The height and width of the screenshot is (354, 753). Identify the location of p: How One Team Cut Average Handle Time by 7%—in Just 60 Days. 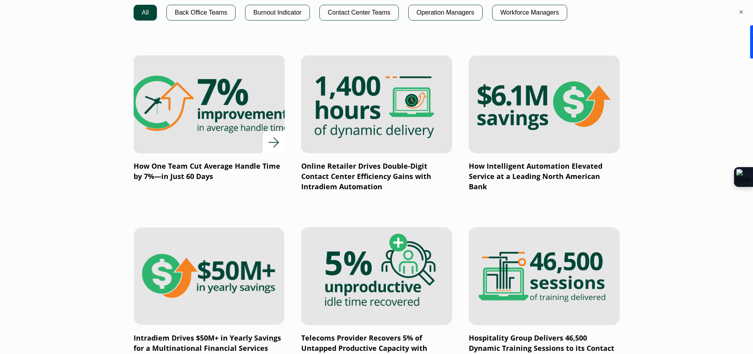
(209, 172).